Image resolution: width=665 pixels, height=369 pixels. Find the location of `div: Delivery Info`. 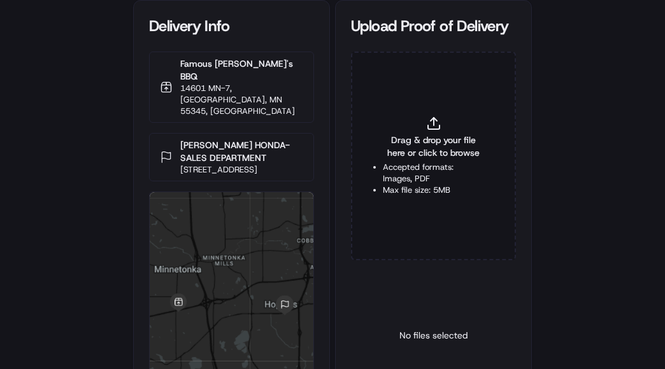

div: Delivery Info is located at coordinates (231, 26).